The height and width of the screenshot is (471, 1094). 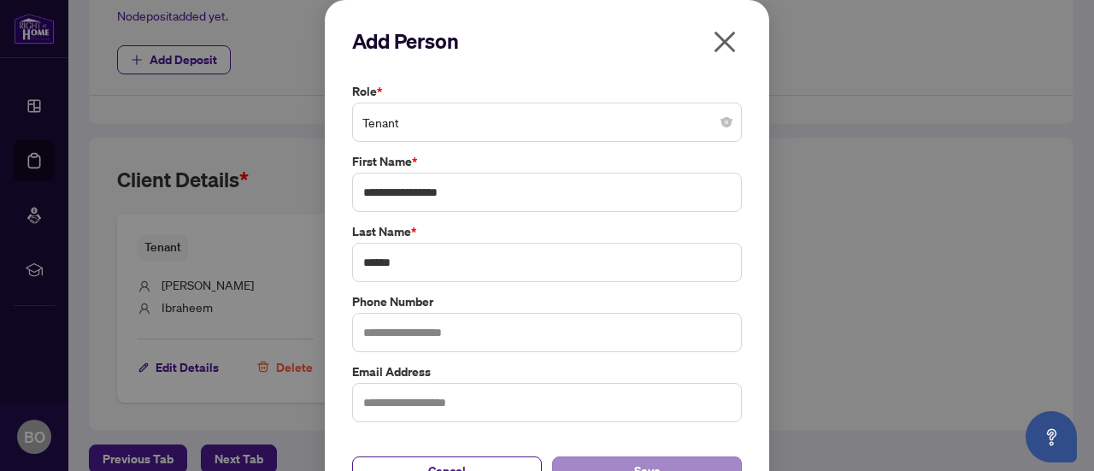 What do you see at coordinates (547, 232) in the screenshot?
I see `label: Last Name` at bounding box center [547, 232].